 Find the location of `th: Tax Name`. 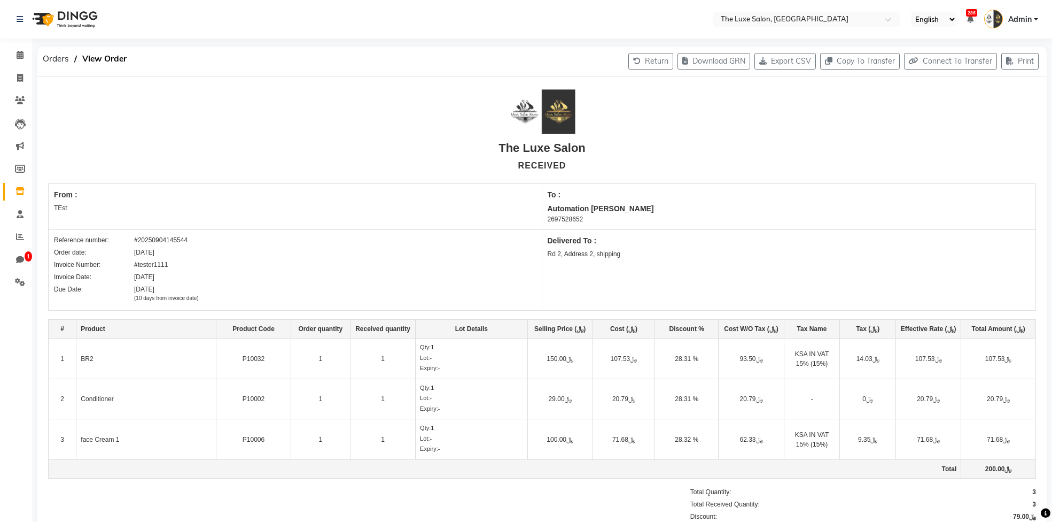

th: Tax Name is located at coordinates (812, 329).